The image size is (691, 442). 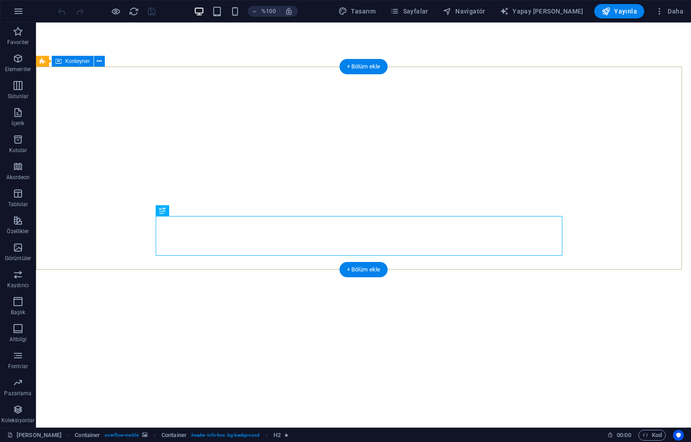 What do you see at coordinates (77, 61) in the screenshot?
I see `font: Konteyner` at bounding box center [77, 61].